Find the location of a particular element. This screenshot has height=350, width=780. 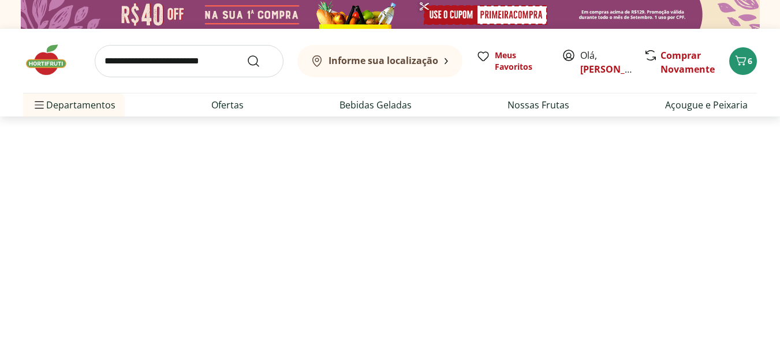

b: Informe sua localização is located at coordinates (383, 61).